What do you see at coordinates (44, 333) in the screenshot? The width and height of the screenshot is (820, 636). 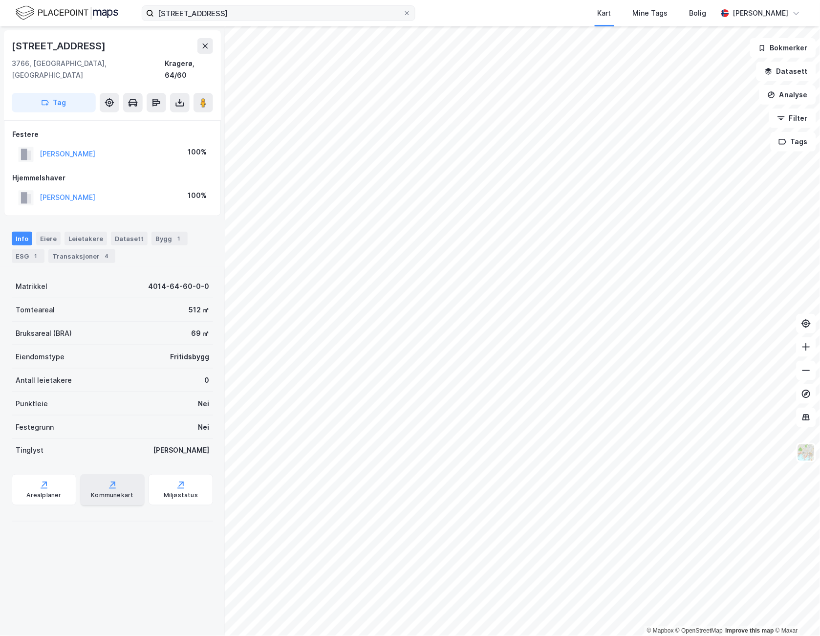 I see `div: Bruksareal (BRA)` at bounding box center [44, 333].